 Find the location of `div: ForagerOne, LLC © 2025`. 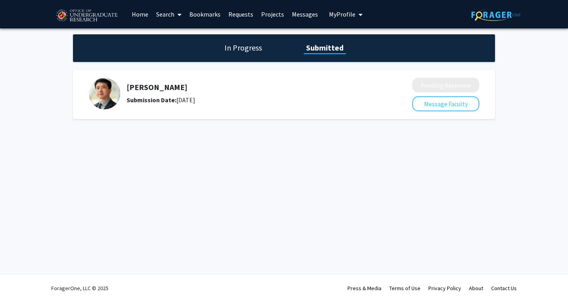

div: ForagerOne, LLC © 2025 is located at coordinates (80, 288).